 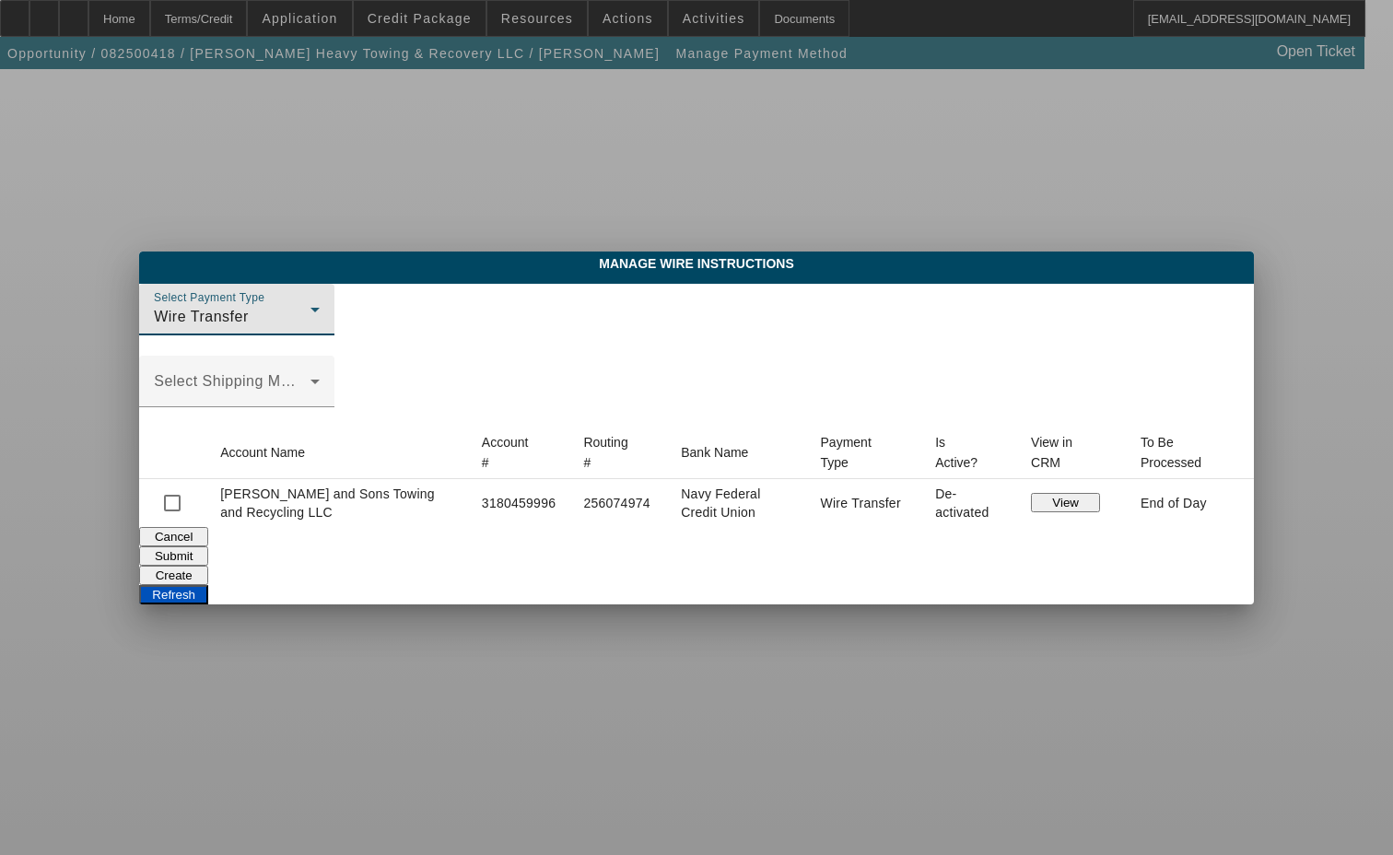 I want to click on td: End of Day, so click(x=1189, y=503).